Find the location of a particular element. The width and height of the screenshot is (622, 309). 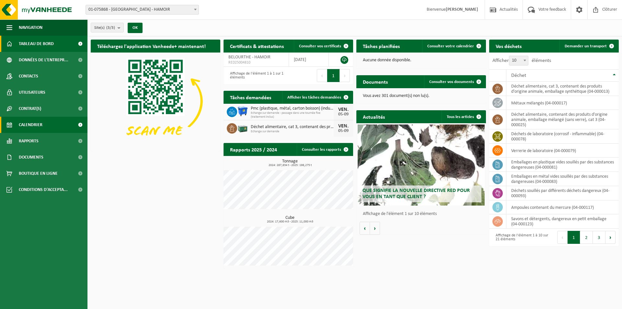

span: Documents is located at coordinates (31, 157).